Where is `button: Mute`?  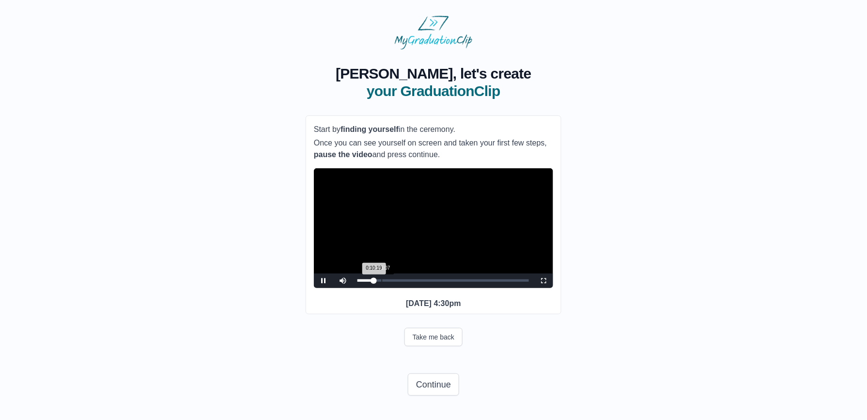 button: Mute is located at coordinates (343, 281).